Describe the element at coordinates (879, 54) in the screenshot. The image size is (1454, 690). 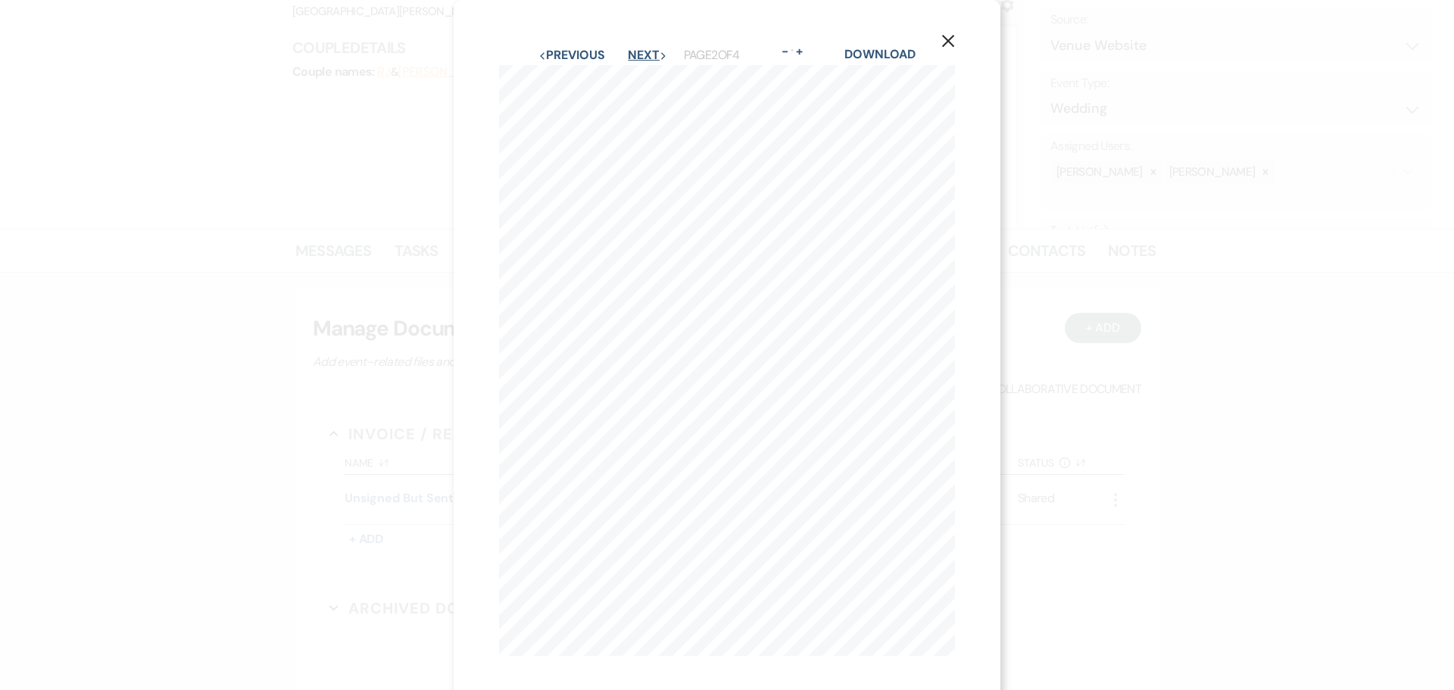
I see `a: Download` at that location.